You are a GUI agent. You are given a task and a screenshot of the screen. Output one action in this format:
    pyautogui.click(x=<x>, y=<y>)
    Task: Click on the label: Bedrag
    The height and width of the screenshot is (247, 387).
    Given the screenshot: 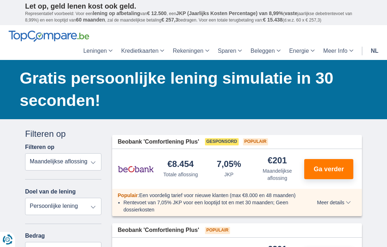 What is the action you would take?
    pyautogui.click(x=63, y=236)
    